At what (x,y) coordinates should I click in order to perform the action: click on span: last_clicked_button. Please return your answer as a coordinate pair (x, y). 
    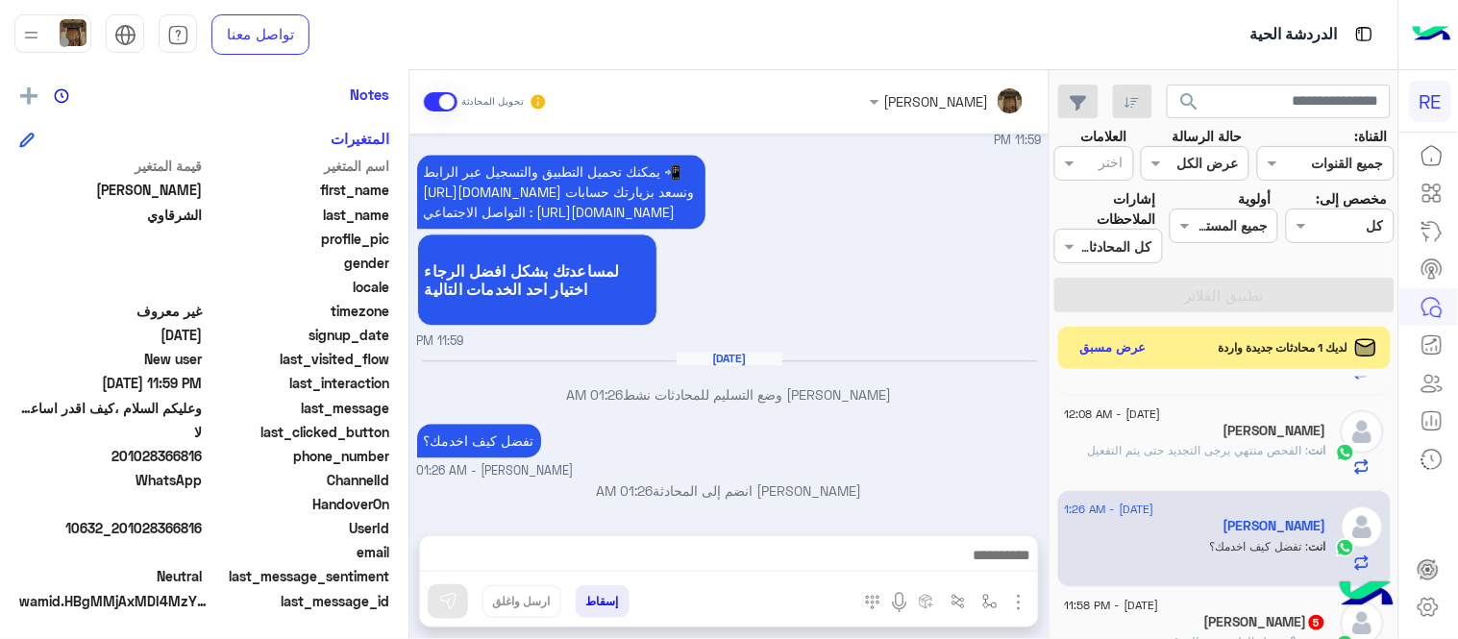
    Looking at the image, I should click on (298, 431).